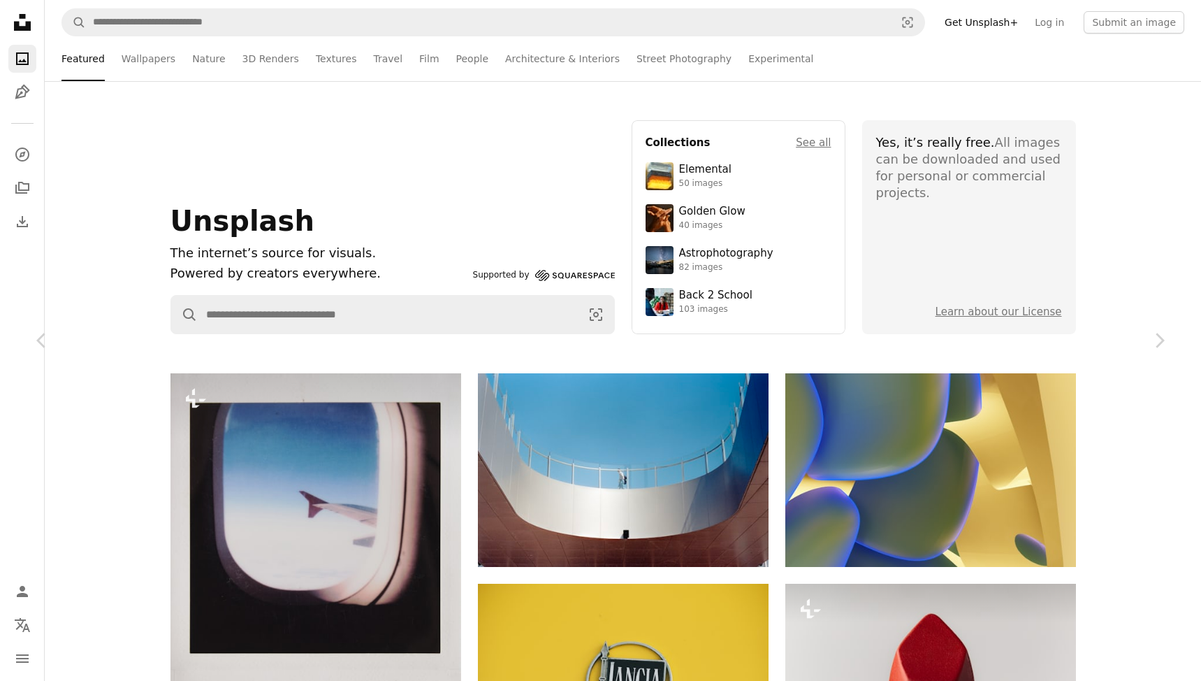  Describe the element at coordinates (388, 59) in the screenshot. I see `a: Travel` at that location.